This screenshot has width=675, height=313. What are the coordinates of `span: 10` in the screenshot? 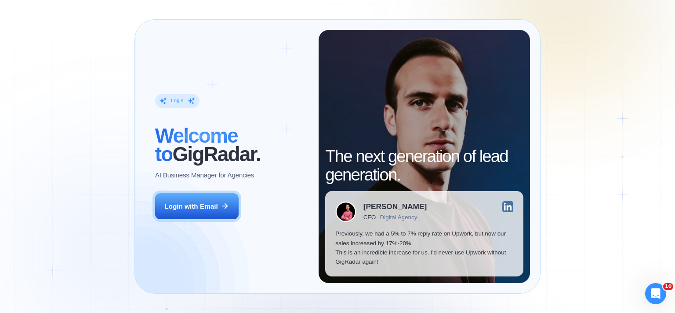 It's located at (668, 286).